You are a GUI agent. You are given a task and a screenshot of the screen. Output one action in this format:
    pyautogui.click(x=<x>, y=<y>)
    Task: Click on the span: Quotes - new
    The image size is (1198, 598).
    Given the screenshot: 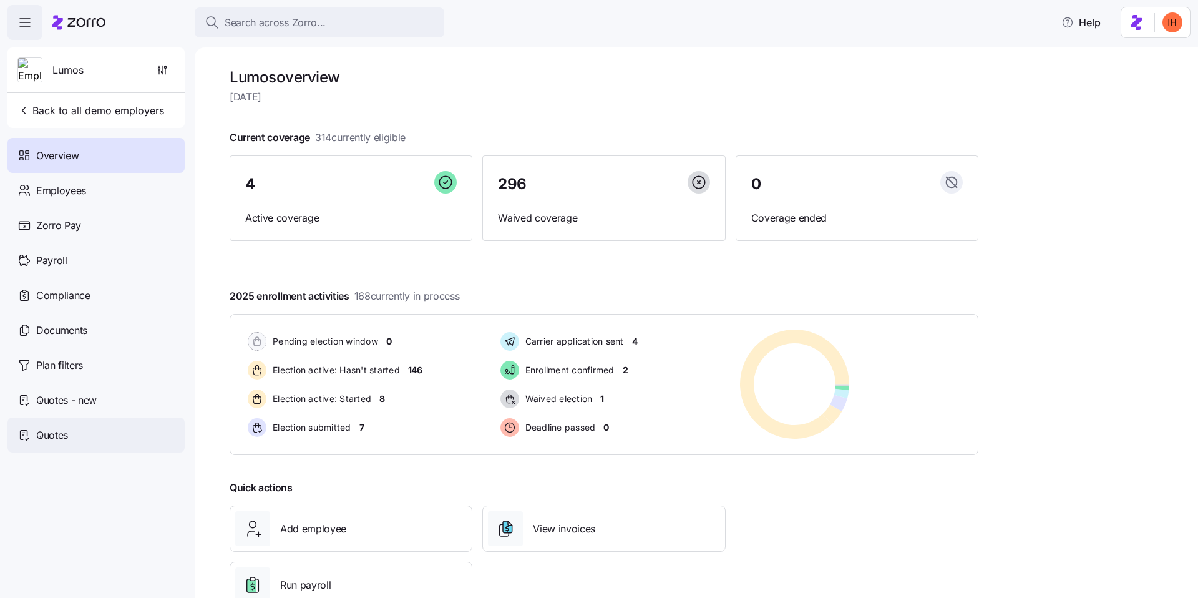 What is the action you would take?
    pyautogui.click(x=66, y=400)
    